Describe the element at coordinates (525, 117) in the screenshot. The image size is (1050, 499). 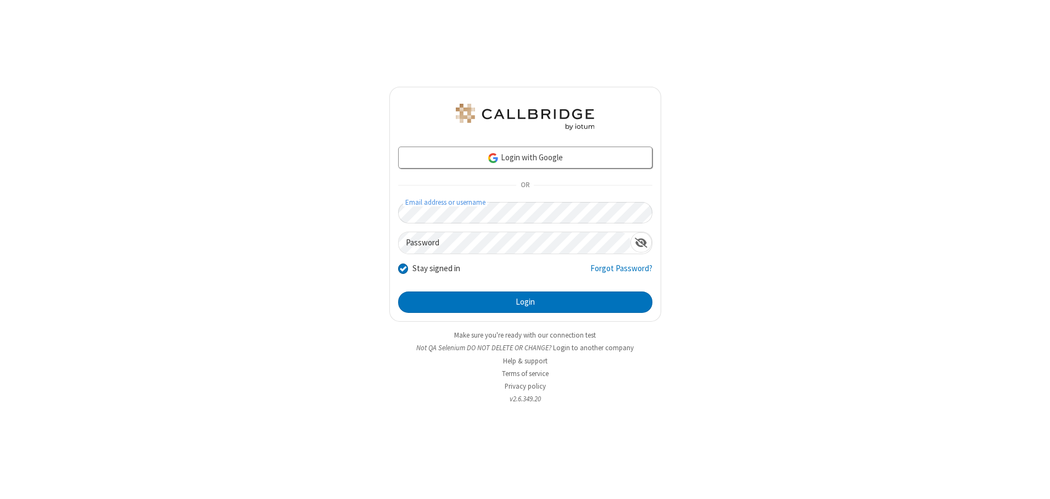
I see `img: QA Selenium DO NOT DELETE OR CHANGE` at that location.